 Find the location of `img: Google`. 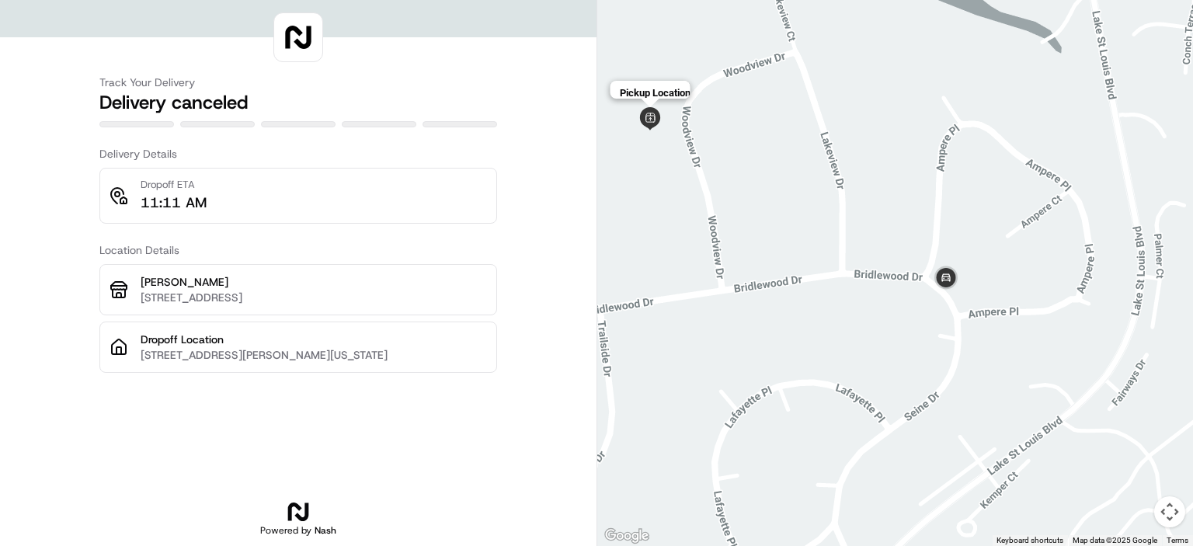

img: Google is located at coordinates (627, 536).